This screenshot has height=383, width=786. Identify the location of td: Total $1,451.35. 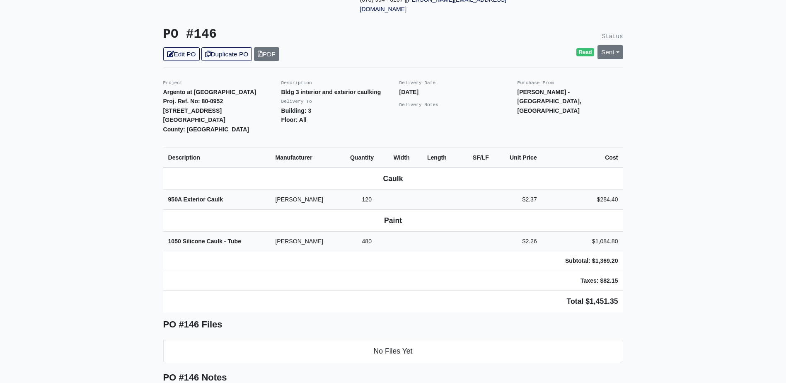
(393, 301).